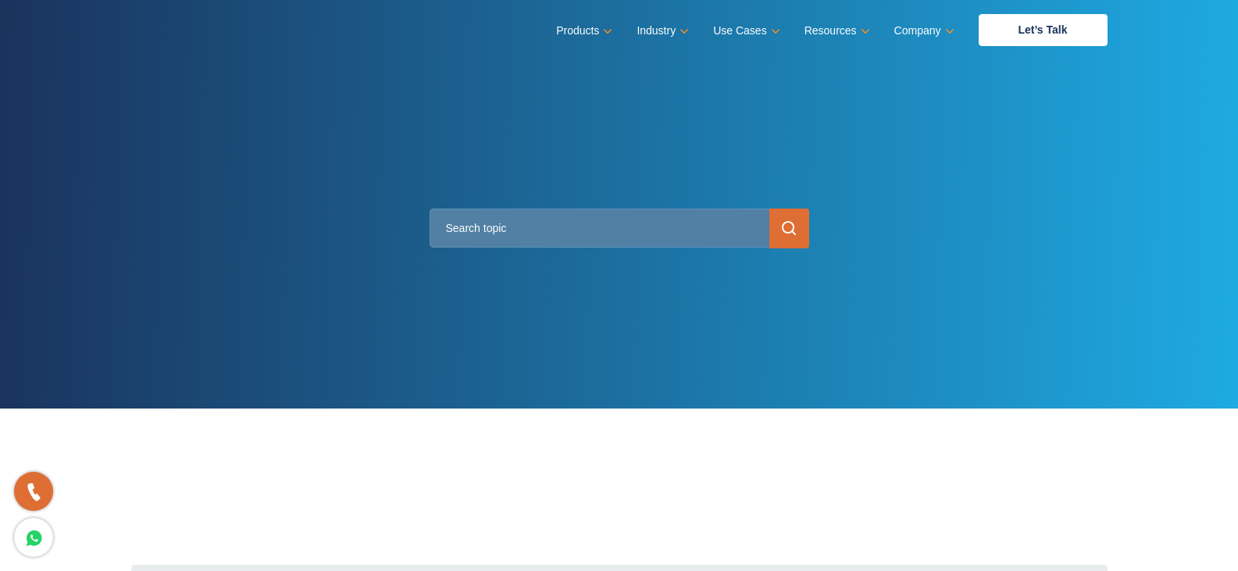 Image resolution: width=1238 pixels, height=571 pixels. Describe the element at coordinates (1042, 30) in the screenshot. I see `a: Let’s Talk` at that location.